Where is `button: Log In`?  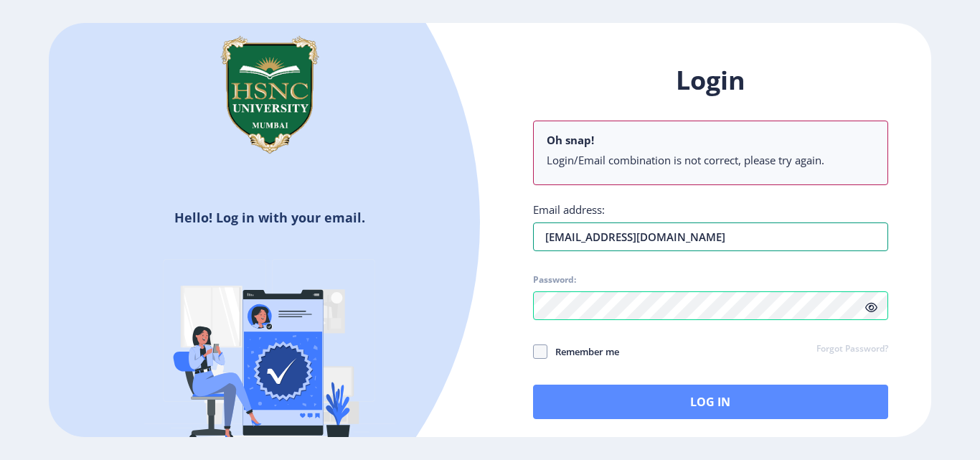 button: Log In is located at coordinates (710, 402).